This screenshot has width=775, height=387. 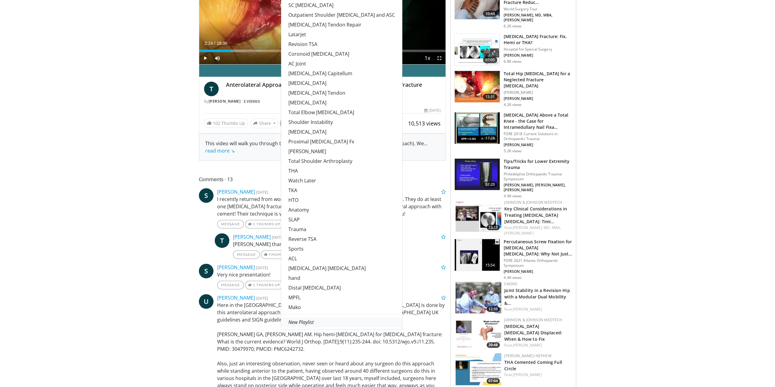 I want to click on a: Reverse TSA, so click(x=342, y=239).